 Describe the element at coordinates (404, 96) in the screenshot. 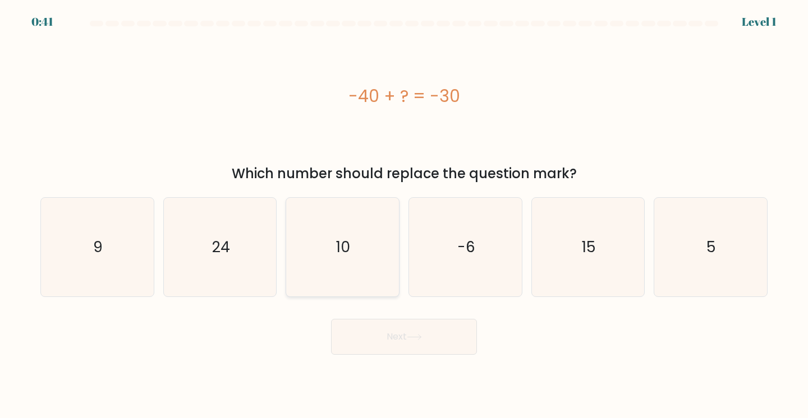

I see `div: -40 + ? = -30` at that location.